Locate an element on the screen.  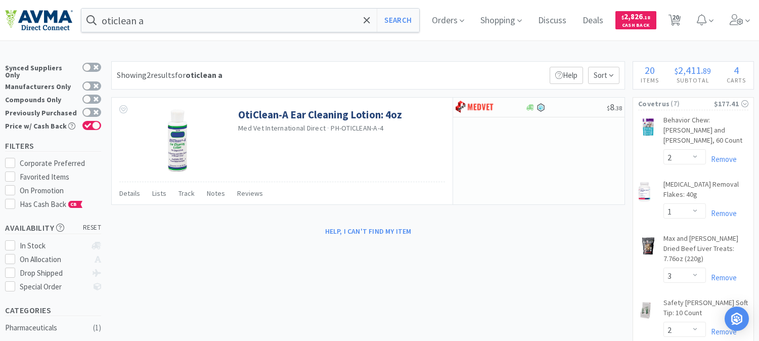
h5: Categories is located at coordinates (53, 310).